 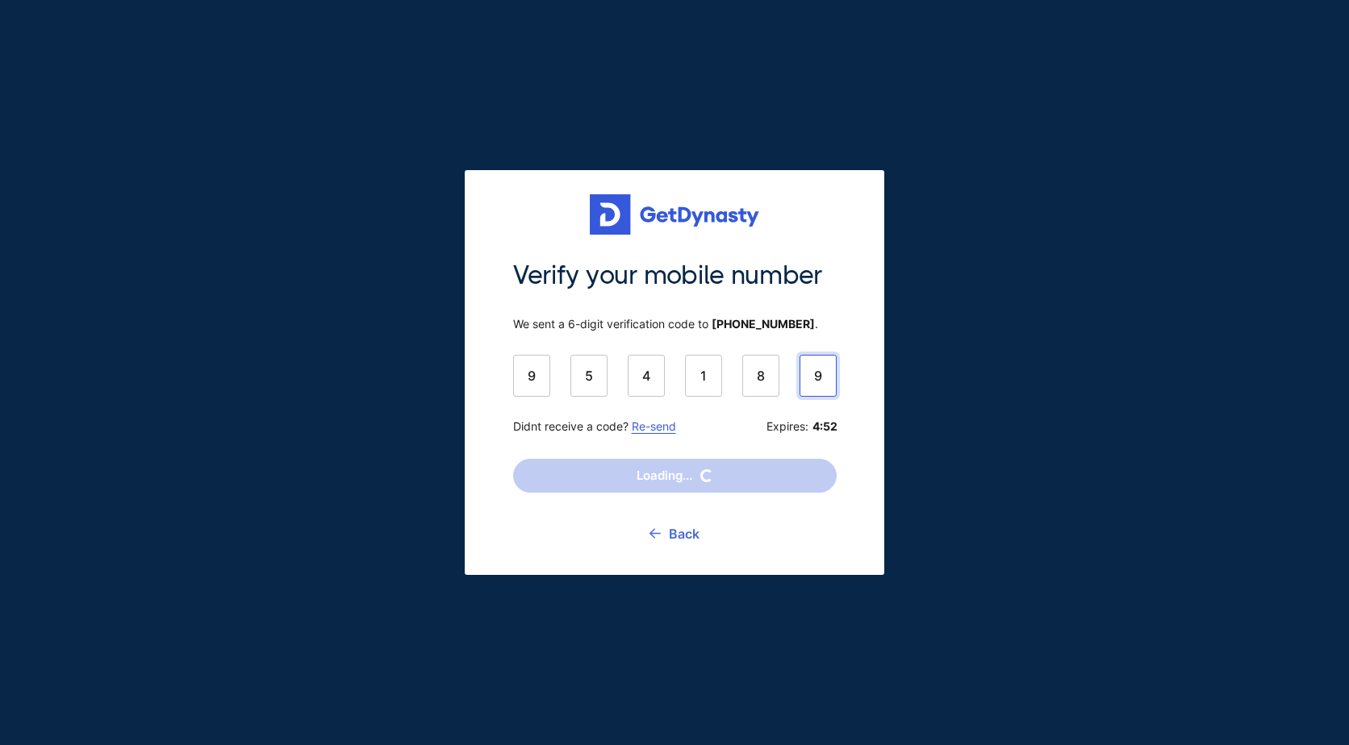 I want to click on a: Back, so click(x=674, y=534).